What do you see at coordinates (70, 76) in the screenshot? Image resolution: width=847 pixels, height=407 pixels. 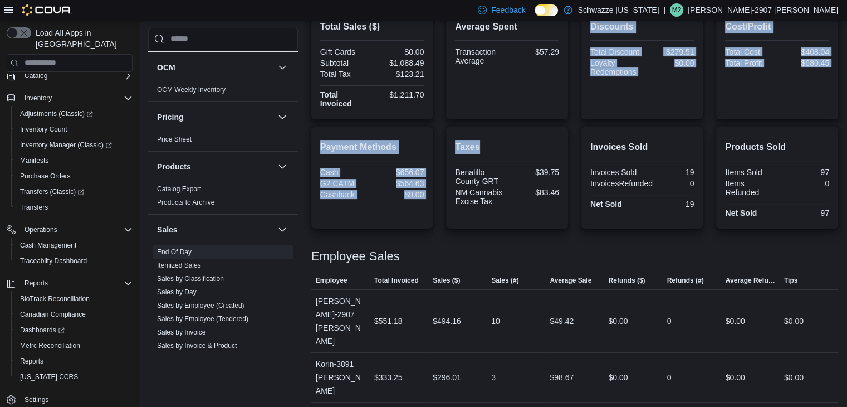 I see `button: Catalog` at bounding box center [70, 76].